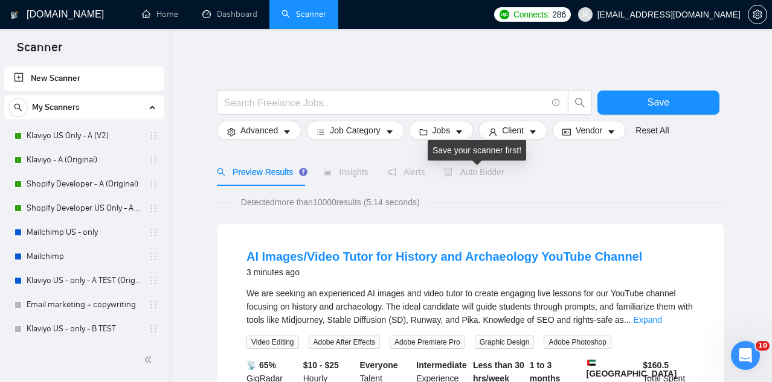 The width and height of the screenshot is (772, 382). What do you see at coordinates (556, 103) in the screenshot?
I see `span: info-circle` at bounding box center [556, 103].